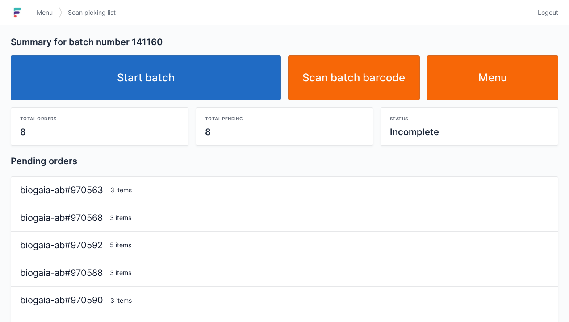 The height and width of the screenshot is (322, 569). I want to click on div: biogaia-ab#970588, so click(61, 273).